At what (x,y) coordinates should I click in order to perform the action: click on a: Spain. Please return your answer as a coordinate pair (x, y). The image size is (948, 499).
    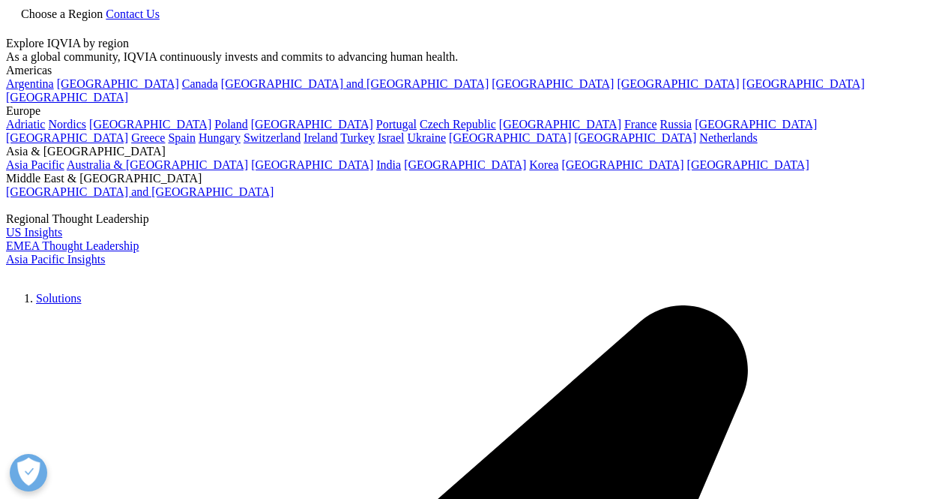
    Looking at the image, I should click on (181, 137).